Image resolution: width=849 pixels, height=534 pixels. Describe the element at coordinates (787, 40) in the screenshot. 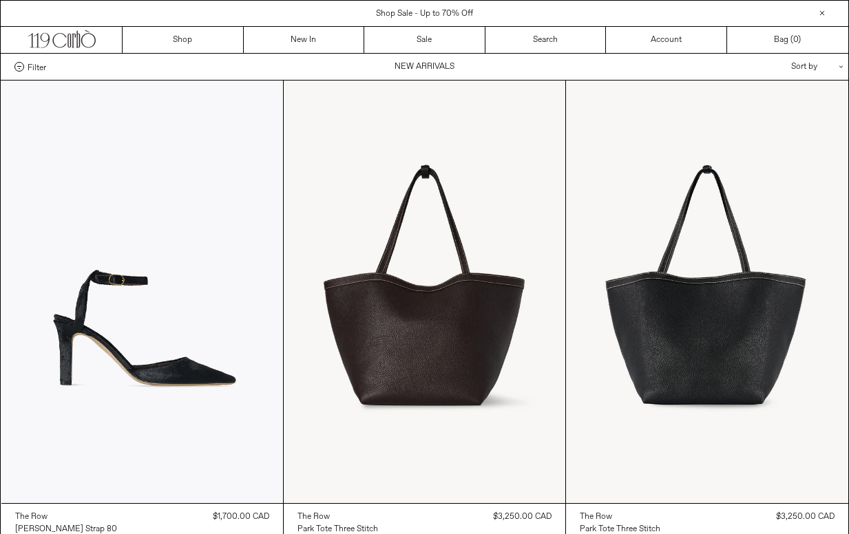

I see `a: Bag ()` at that location.